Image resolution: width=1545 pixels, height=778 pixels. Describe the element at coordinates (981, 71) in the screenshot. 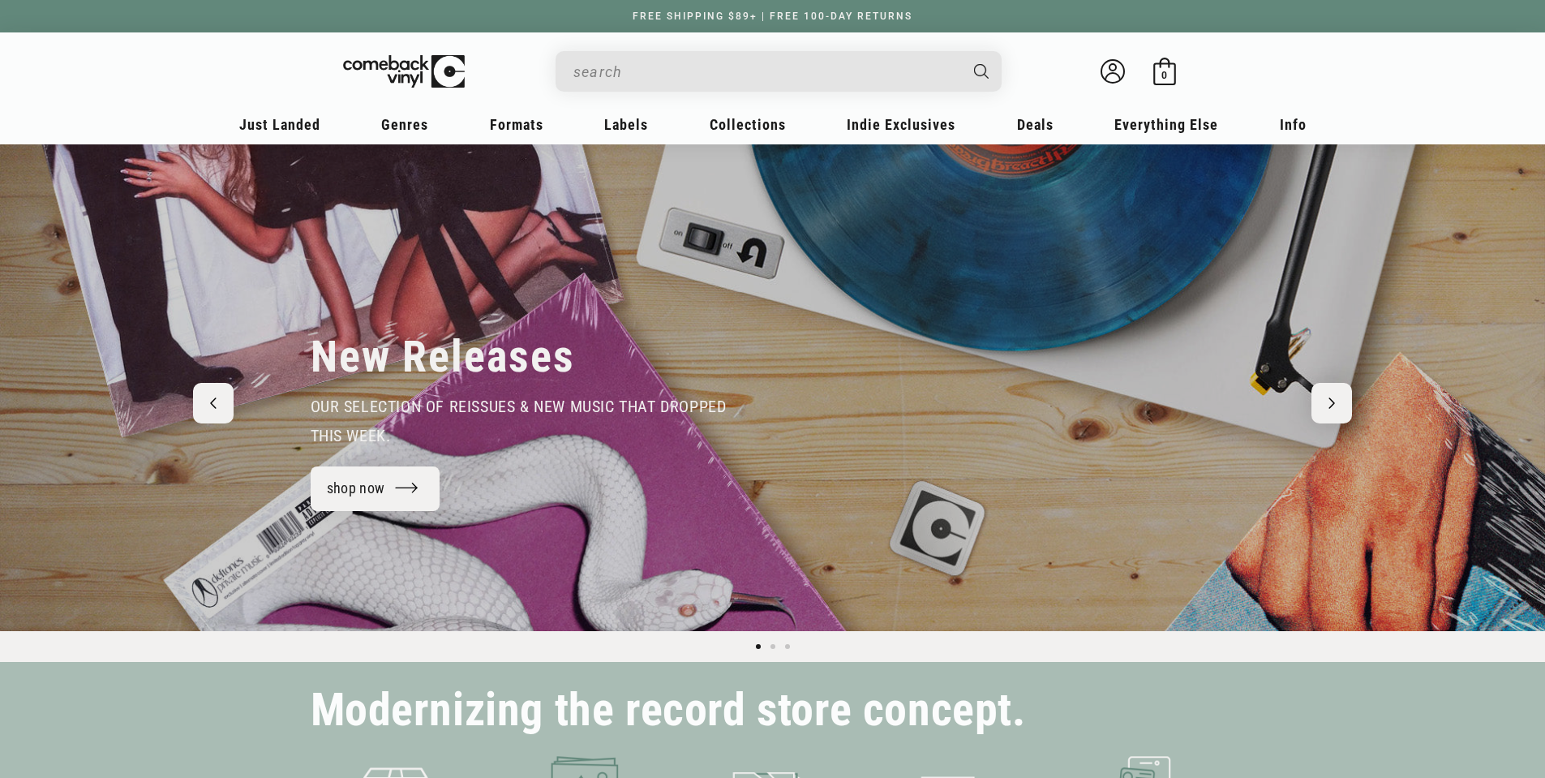

I see `button: Search` at that location.